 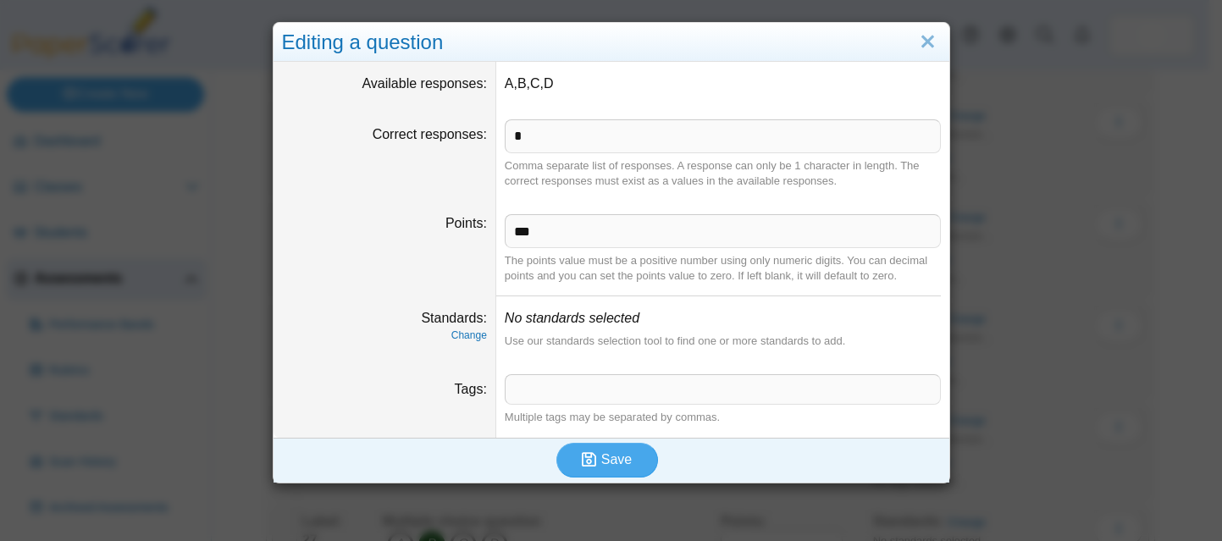 What do you see at coordinates (572, 318) in the screenshot?
I see `i: No standards selected` at bounding box center [572, 318].